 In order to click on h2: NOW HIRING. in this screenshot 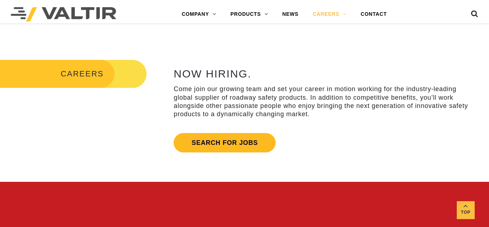, I will do `click(321, 73)`.